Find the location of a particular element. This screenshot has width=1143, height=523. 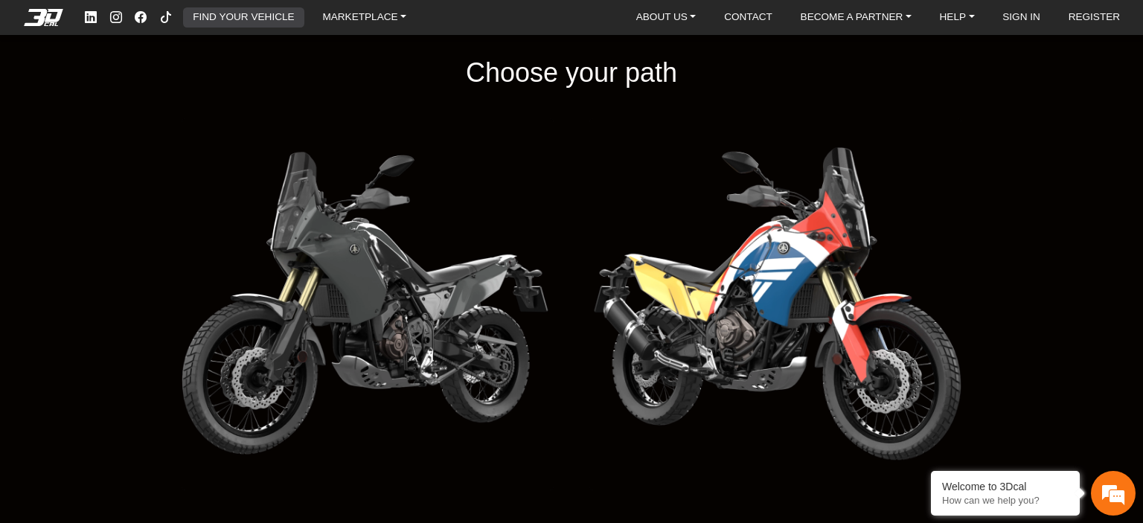

div: Chat with us now is located at coordinates (186, 88).